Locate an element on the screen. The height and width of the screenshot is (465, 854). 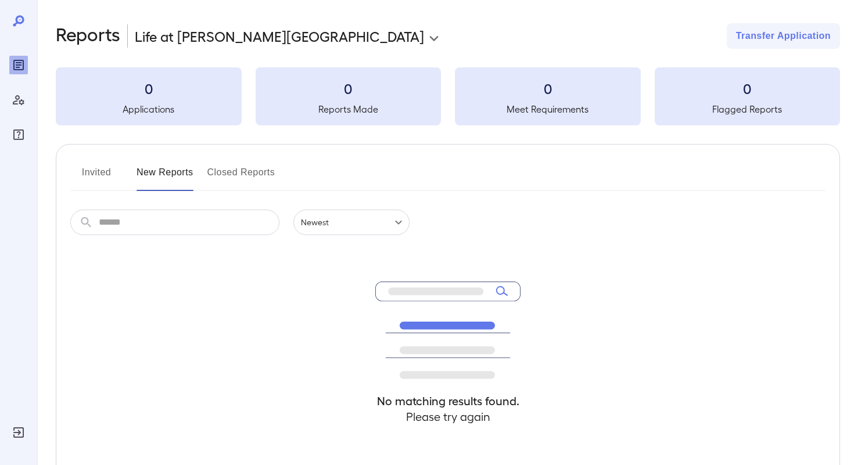
button: Transfer Application is located at coordinates (783, 36).